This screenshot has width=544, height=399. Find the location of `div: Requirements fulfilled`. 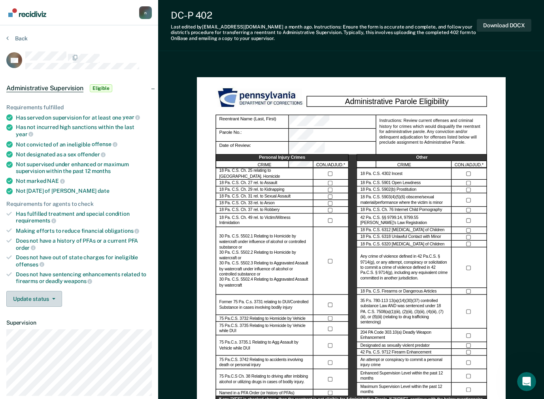

div: Requirements fulfilled is located at coordinates (79, 107).